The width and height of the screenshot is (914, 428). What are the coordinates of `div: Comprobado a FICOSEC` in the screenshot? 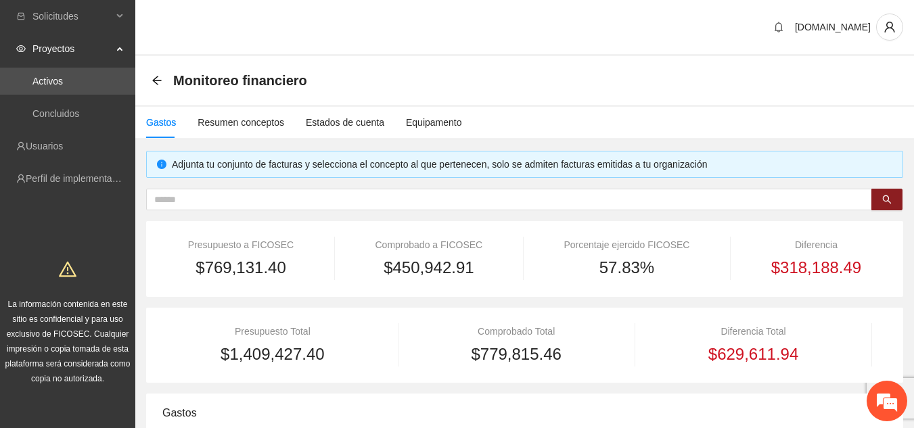 It's located at (429, 245).